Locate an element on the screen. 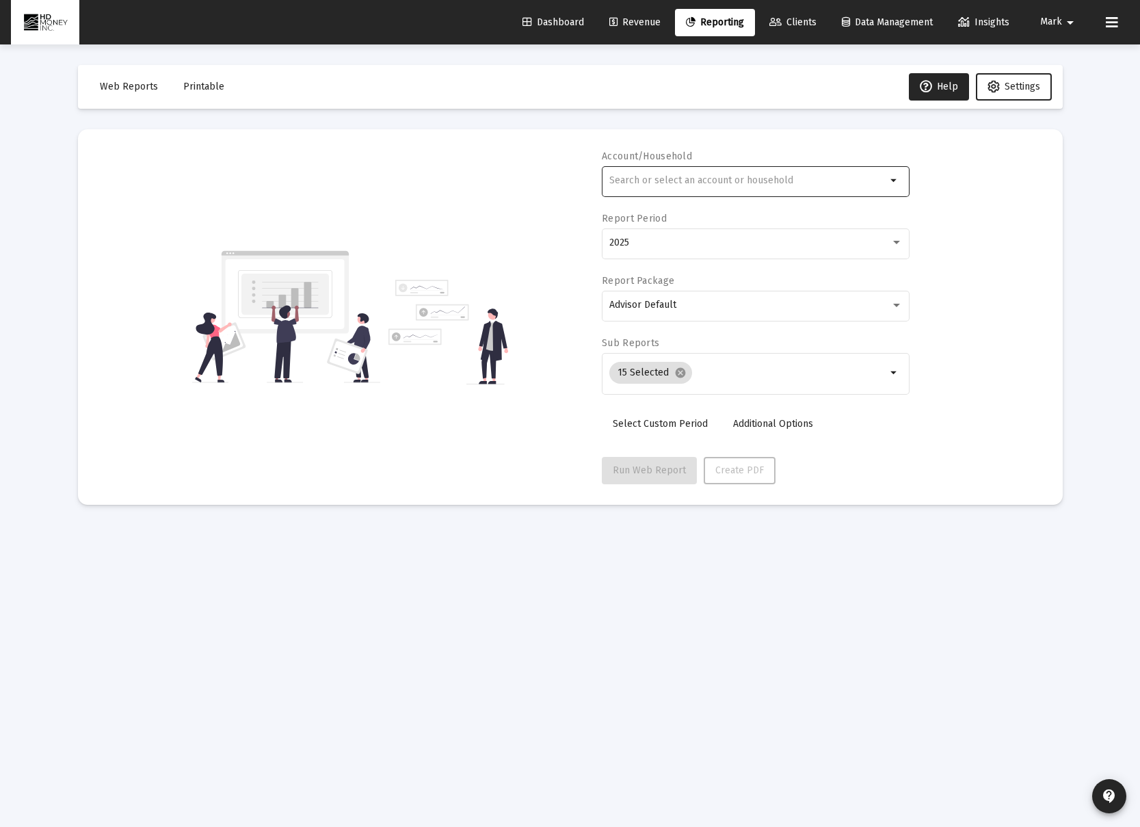 Image resolution: width=1140 pixels, height=827 pixels. button: Printable is located at coordinates (204, 87).